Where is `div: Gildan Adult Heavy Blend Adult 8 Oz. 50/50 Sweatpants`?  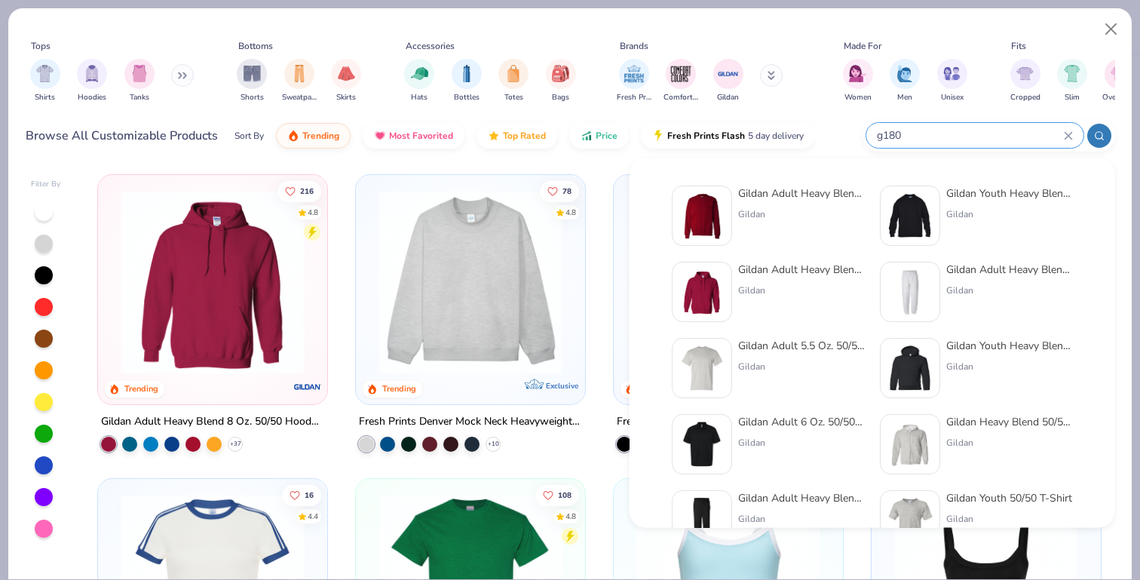
div: Gildan Adult Heavy Blend Adult 8 Oz. 50/50 Sweatpants is located at coordinates (1010, 269).